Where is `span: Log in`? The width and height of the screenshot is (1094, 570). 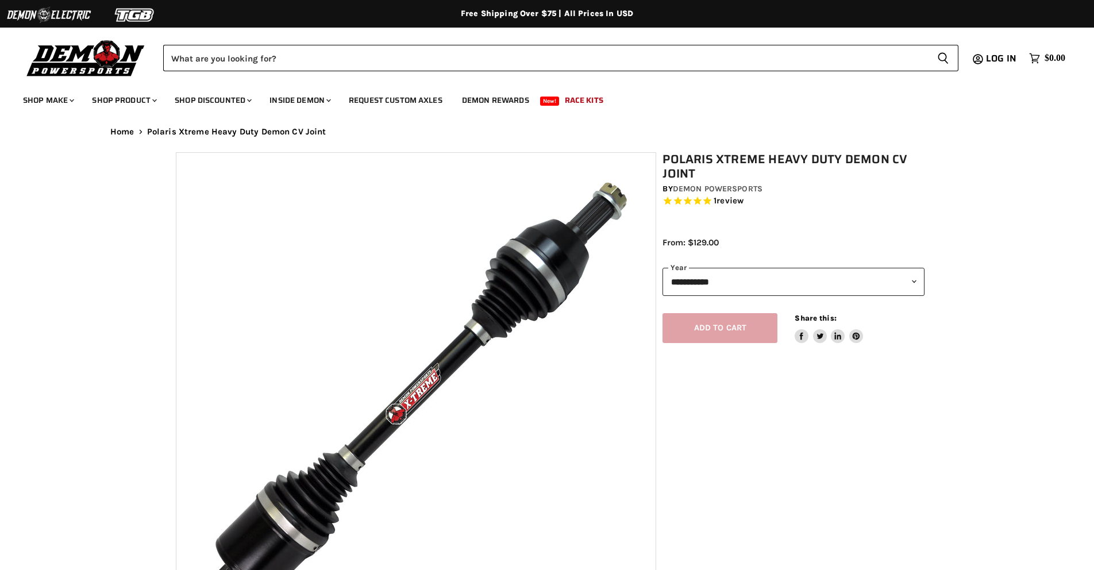
span: Log in is located at coordinates (1001, 58).